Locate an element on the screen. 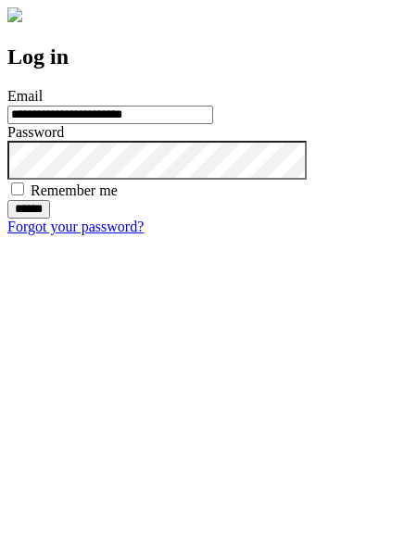 This screenshot has width=417, height=552. img: logo-4e3dc11c47720685a147b03b5a06dd966a58ff35d612b21f08c02c0306f2b779.png is located at coordinates (15, 15).